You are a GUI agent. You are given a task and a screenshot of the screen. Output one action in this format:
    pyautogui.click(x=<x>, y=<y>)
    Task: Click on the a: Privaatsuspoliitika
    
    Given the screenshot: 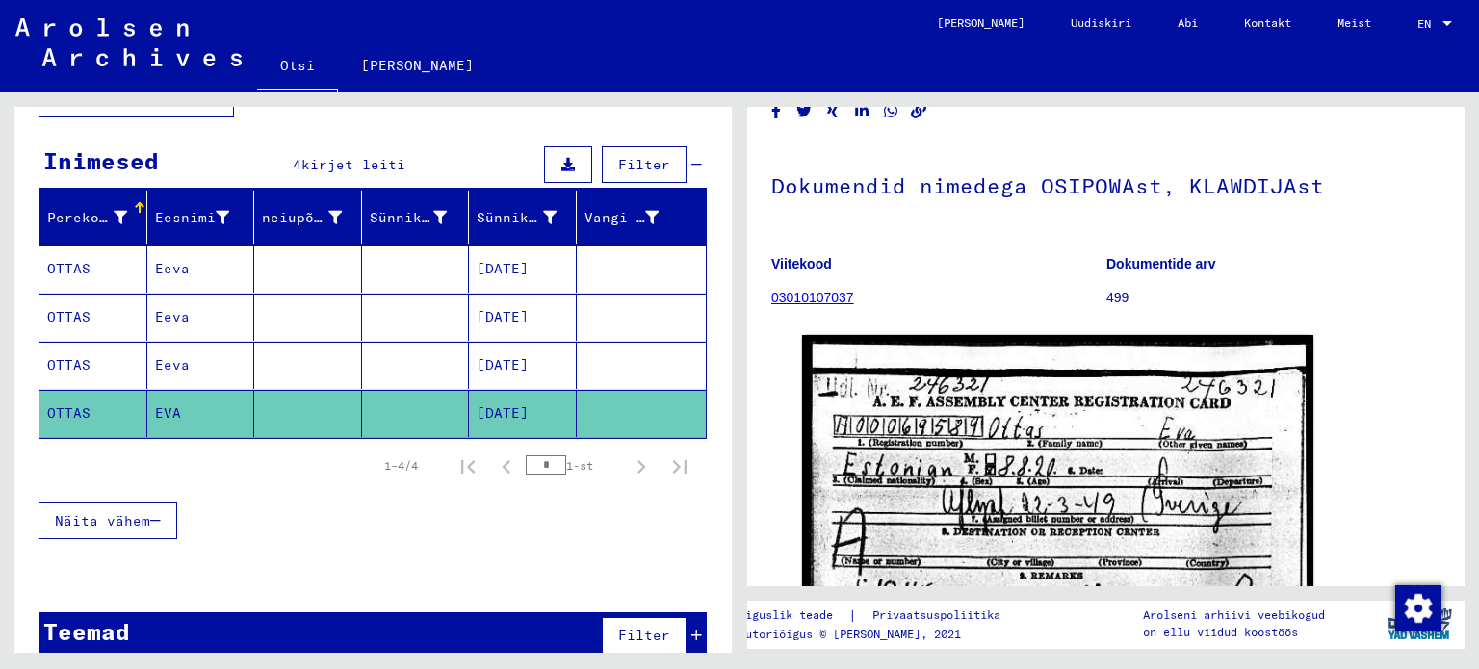 What is the action you would take?
    pyautogui.click(x=940, y=615)
    